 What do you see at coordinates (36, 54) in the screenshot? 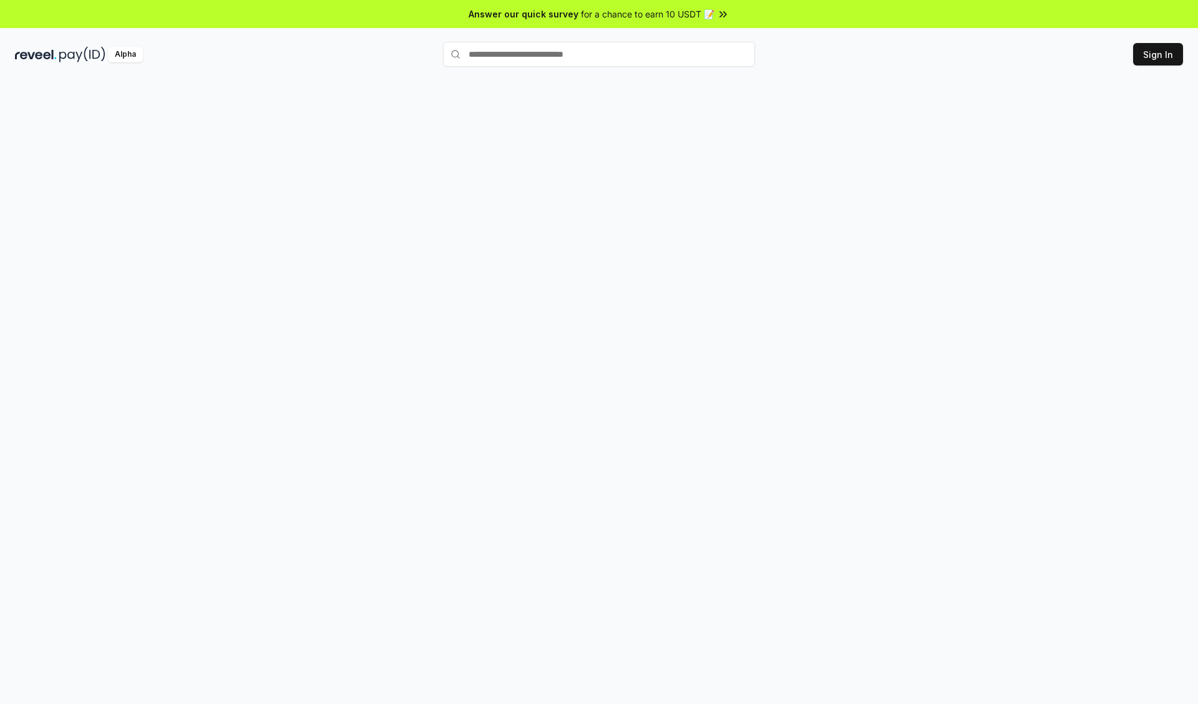
I see `img: reveel_dark` at bounding box center [36, 54].